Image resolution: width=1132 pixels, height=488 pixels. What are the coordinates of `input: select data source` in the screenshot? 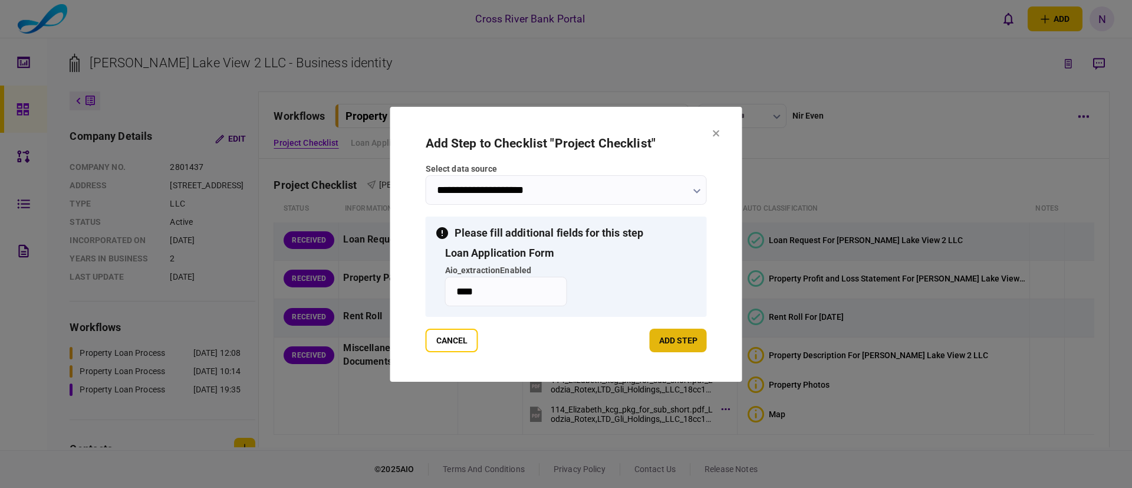 It's located at (566, 190).